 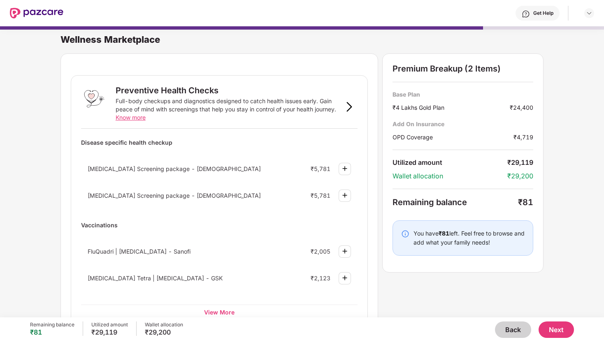 I want to click on button: Next, so click(x=556, y=330).